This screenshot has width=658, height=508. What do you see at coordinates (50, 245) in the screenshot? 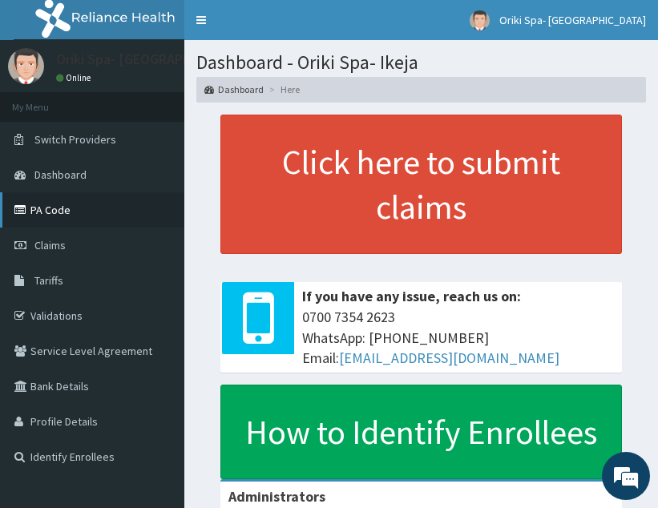
I see `span: Claims` at bounding box center [50, 245].